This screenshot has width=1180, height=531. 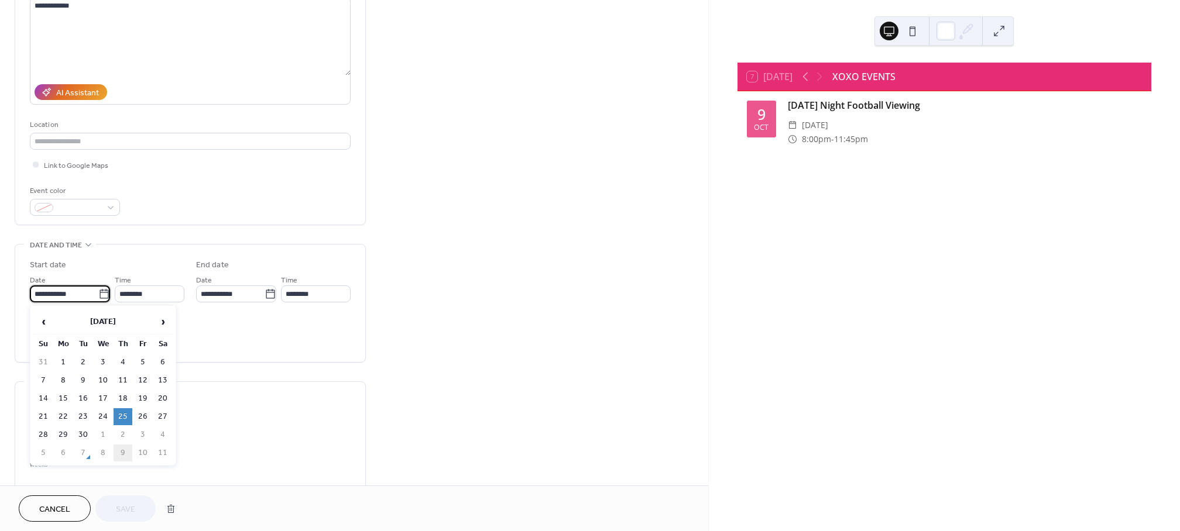 I want to click on div: AI Assistant, so click(x=77, y=93).